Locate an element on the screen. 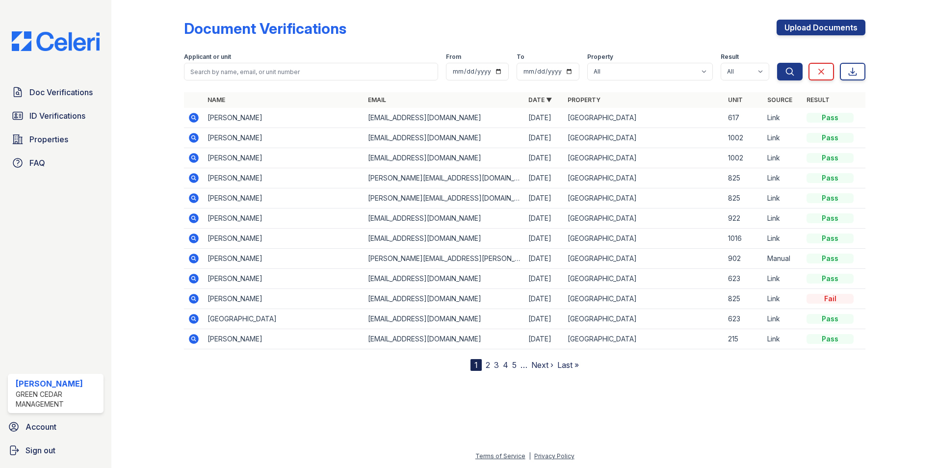  a: ID Verifications is located at coordinates (55, 116).